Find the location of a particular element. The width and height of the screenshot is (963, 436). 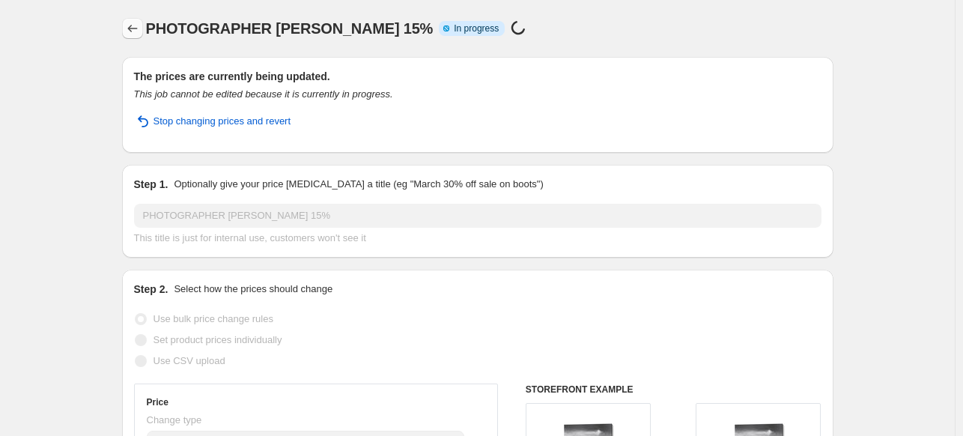

button: Stop changing prices and revert is located at coordinates (213, 121).